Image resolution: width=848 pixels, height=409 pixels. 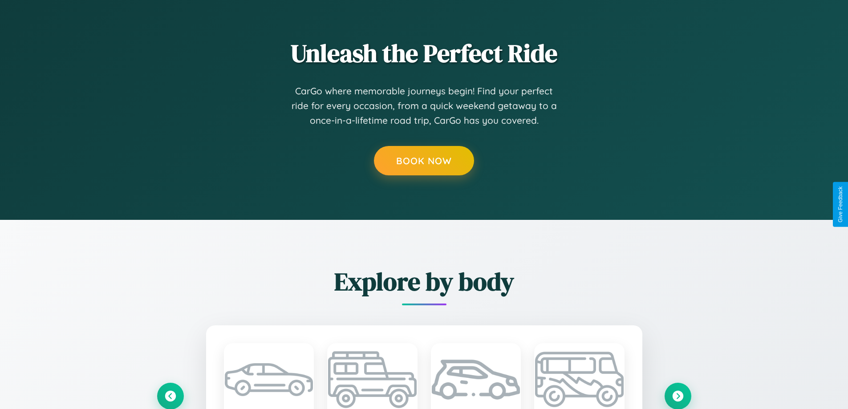 I want to click on button: Book Now, so click(x=424, y=161).